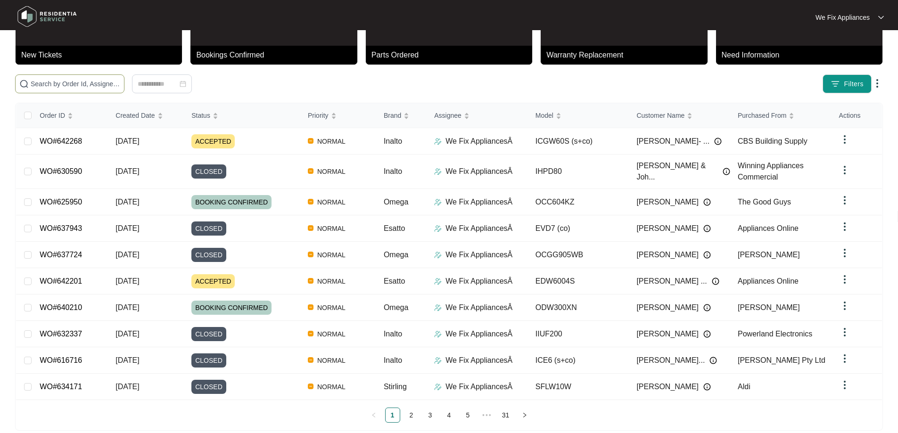 This screenshot has width=898, height=433. Describe the element at coordinates (395, 386) in the screenshot. I see `span: Stirling` at that location.